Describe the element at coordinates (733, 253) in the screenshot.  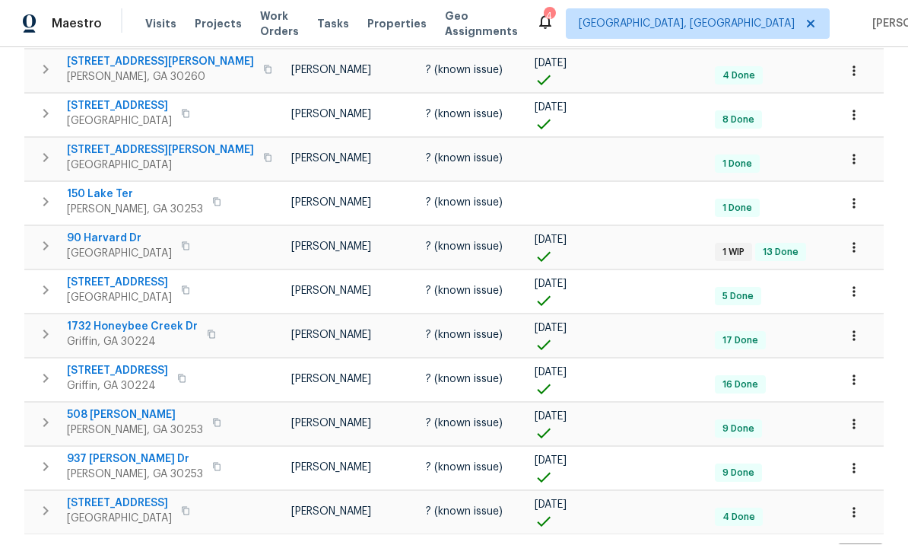
I see `span: 1 WIP` at that location.